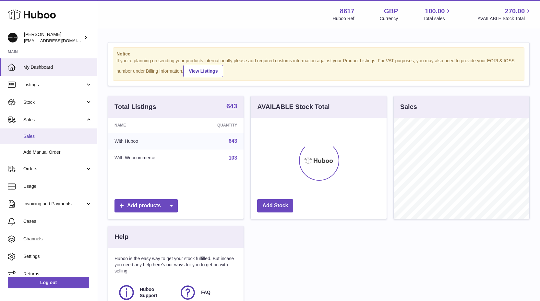 Image resolution: width=540 pixels, height=301 pixels. Describe the element at coordinates (176, 265) in the screenshot. I see `p: Huboo is the easy way to get your stock fulfilled. But incase you need any help here's our ways f...` at that location.